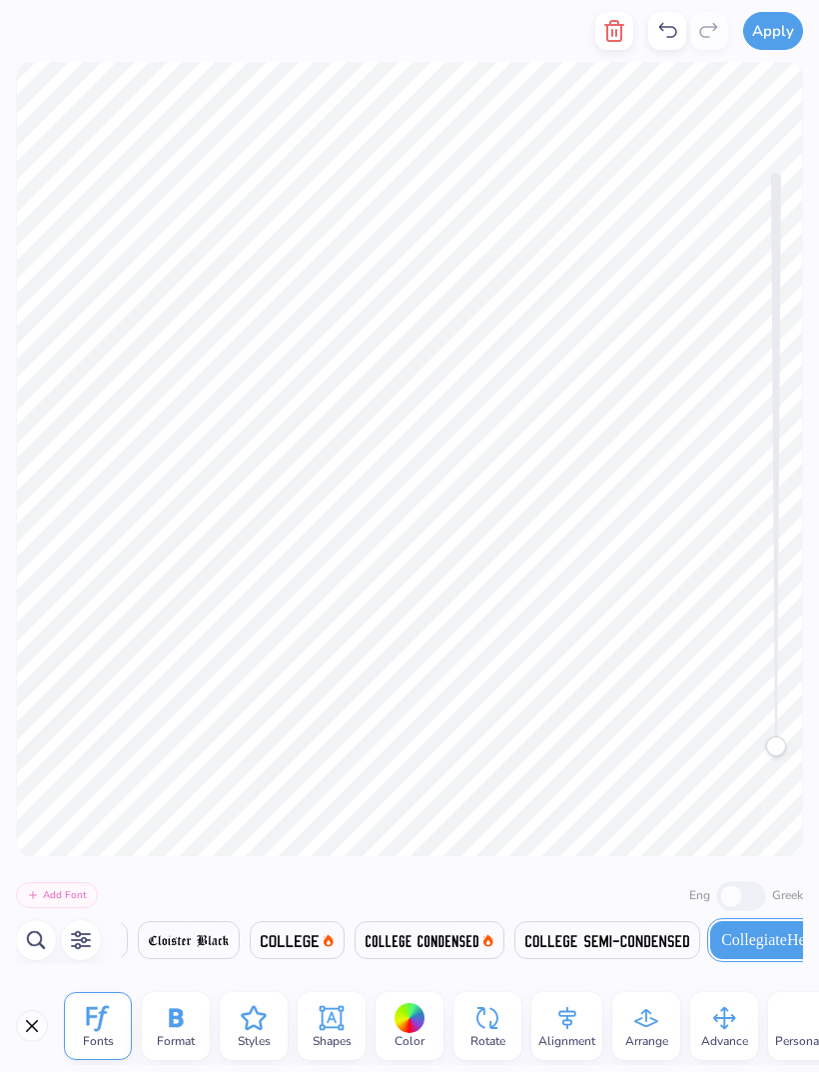 The image size is (819, 1072). I want to click on span: Arrange, so click(646, 1041).